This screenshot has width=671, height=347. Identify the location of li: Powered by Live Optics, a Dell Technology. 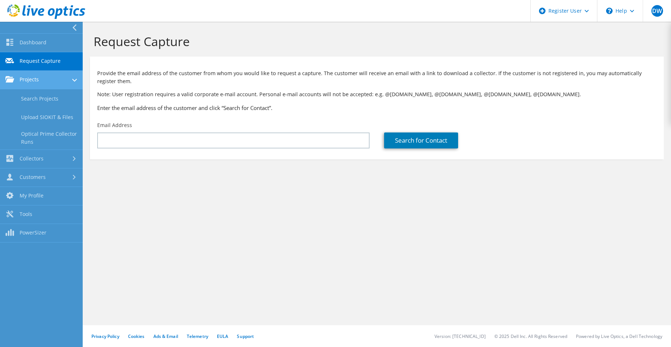
(619, 336).